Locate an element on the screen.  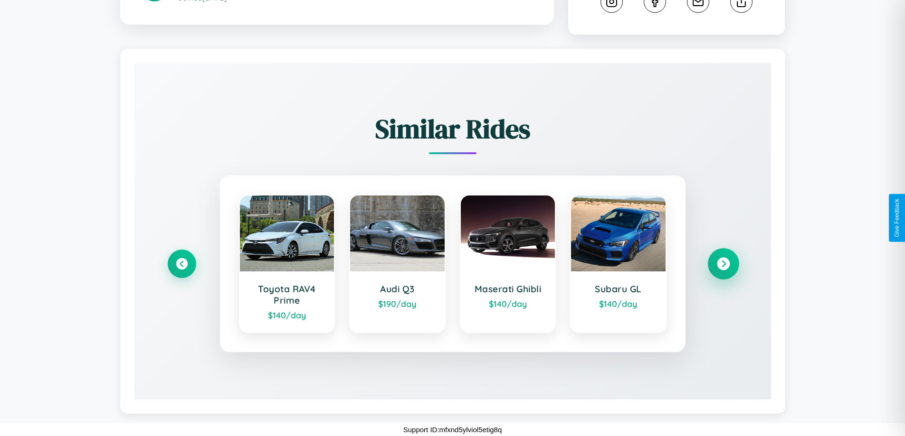
h3: Audi Q3 is located at coordinates (397, 289).